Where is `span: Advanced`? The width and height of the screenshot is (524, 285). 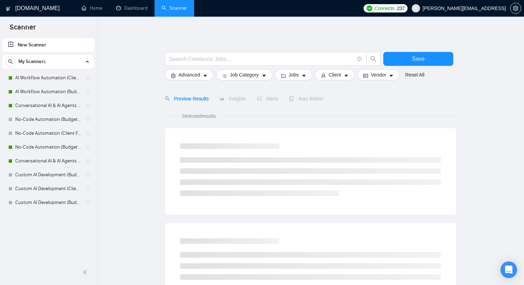
span: Advanced is located at coordinates (189, 75).